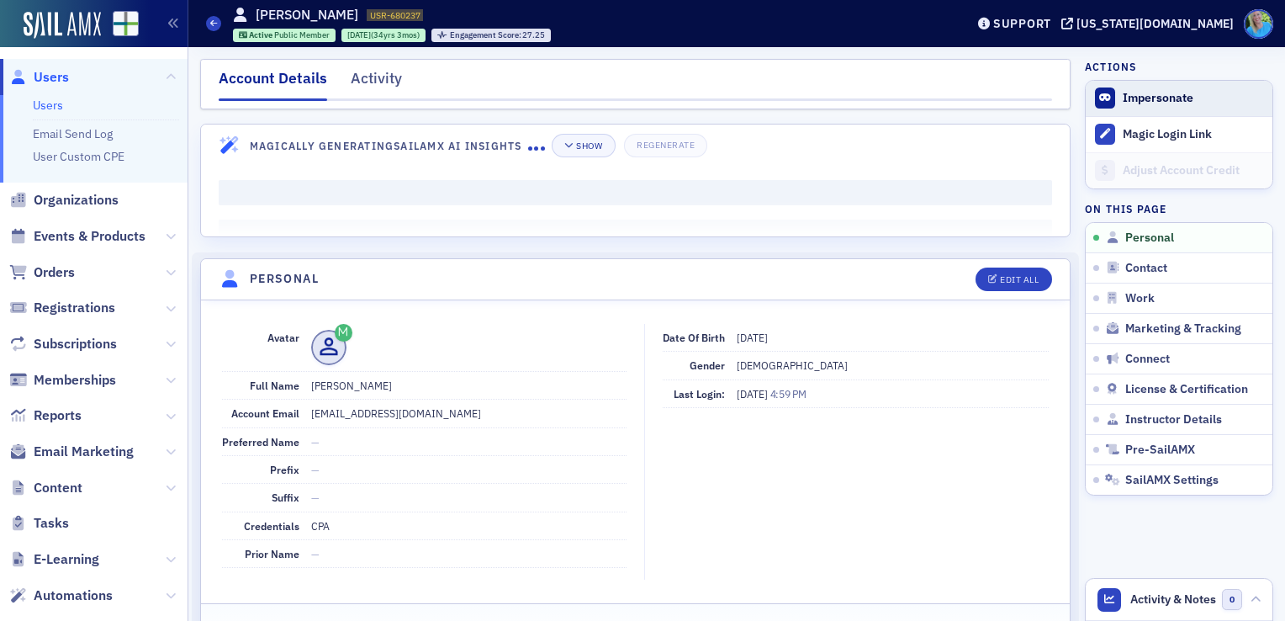  I want to click on span: Prior Name, so click(272, 553).